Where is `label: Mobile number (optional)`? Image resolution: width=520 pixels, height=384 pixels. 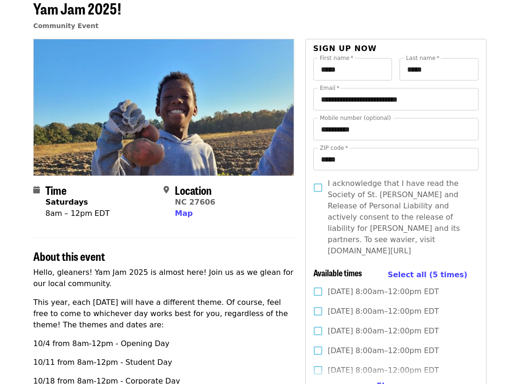 label: Mobile number (optional) is located at coordinates (355, 118).